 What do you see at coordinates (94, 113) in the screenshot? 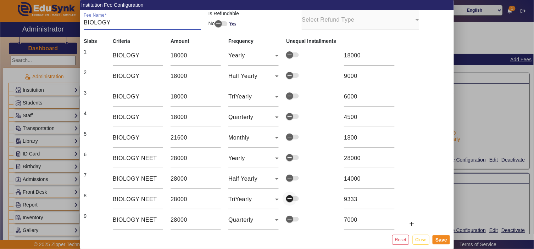
I see `div: 4` at bounding box center [94, 113].